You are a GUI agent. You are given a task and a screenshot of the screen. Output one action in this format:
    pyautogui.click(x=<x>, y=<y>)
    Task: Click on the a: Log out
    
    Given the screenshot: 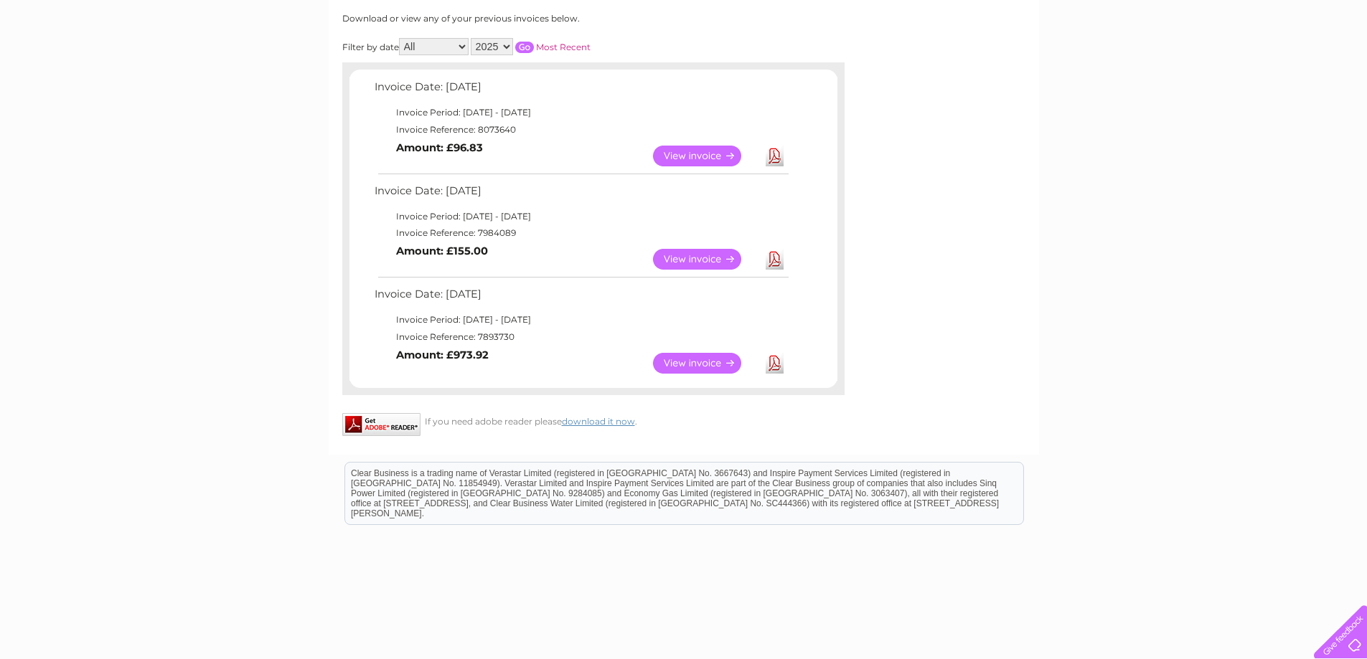 What is the action you would take?
    pyautogui.click(x=1336, y=66)
    